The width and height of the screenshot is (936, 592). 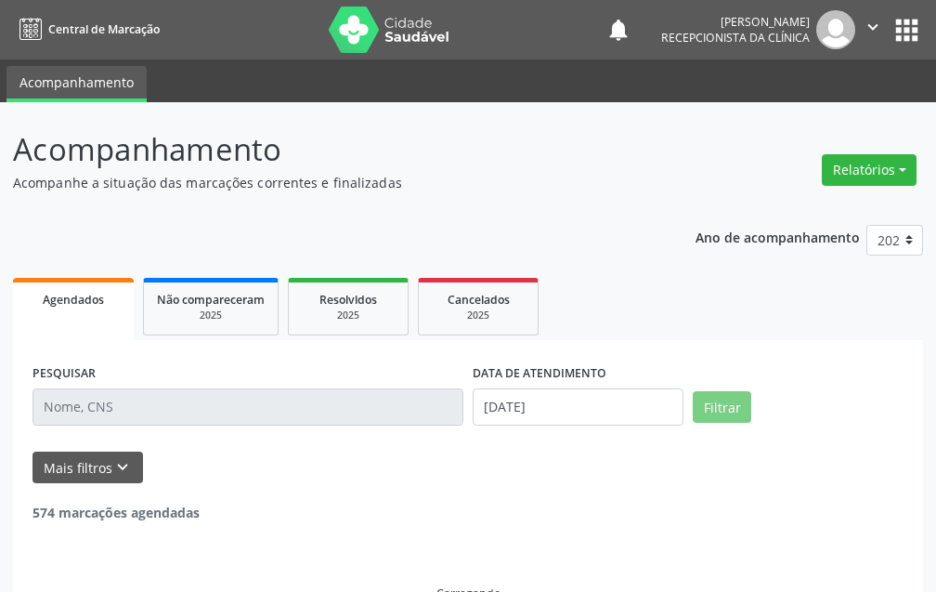 I want to click on span: Agendados, so click(x=73, y=299).